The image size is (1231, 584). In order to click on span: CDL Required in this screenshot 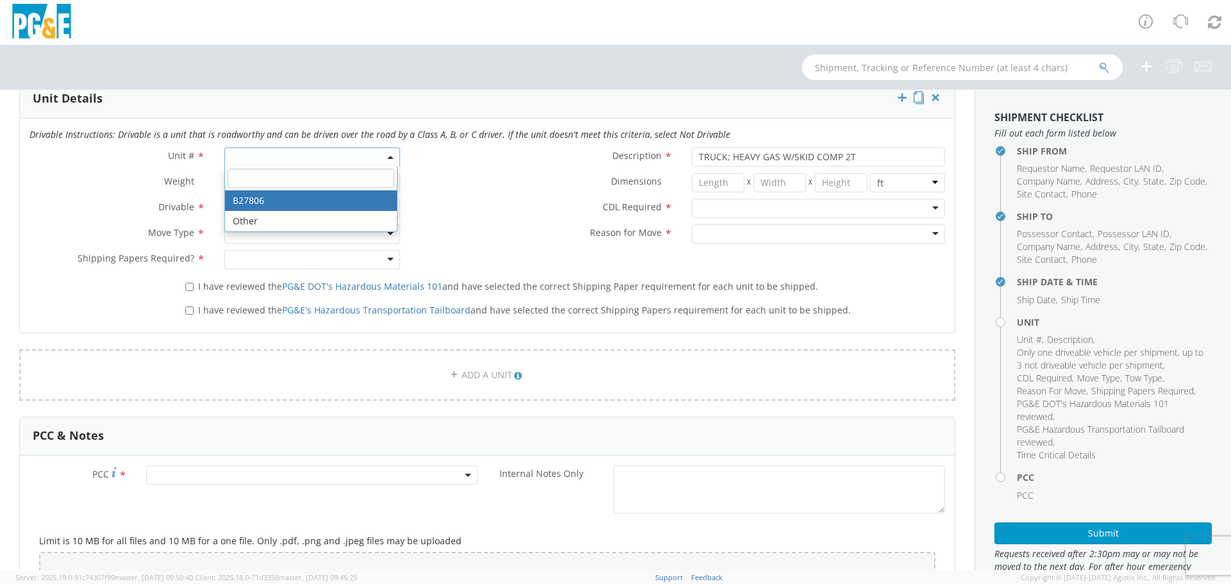, I will do `click(1045, 378)`.